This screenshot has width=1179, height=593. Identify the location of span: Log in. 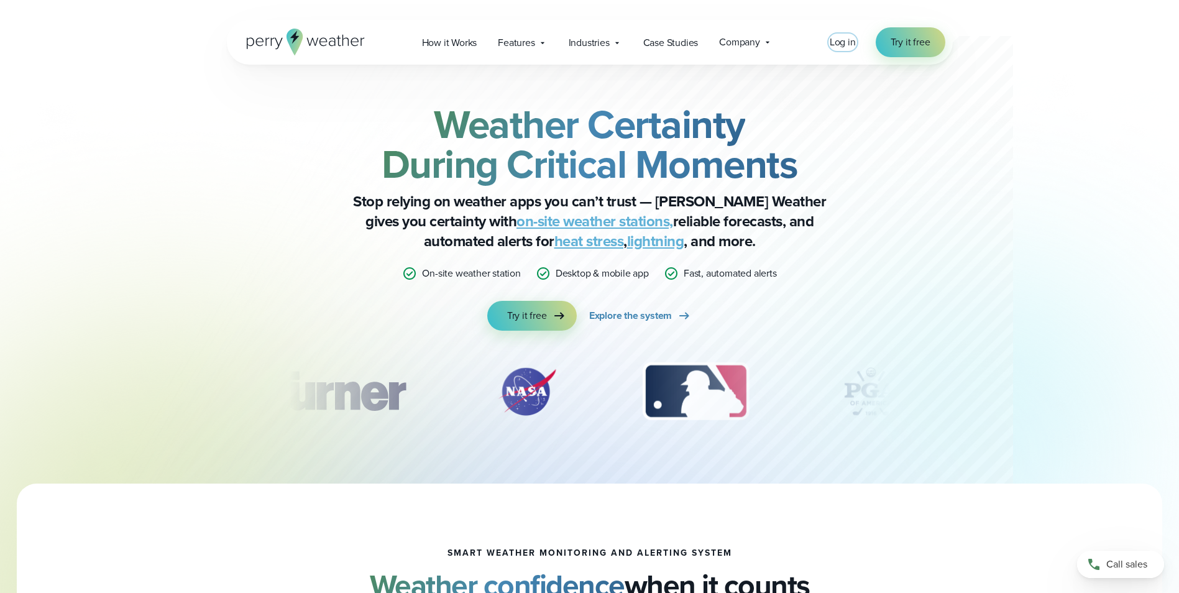
(842, 42).